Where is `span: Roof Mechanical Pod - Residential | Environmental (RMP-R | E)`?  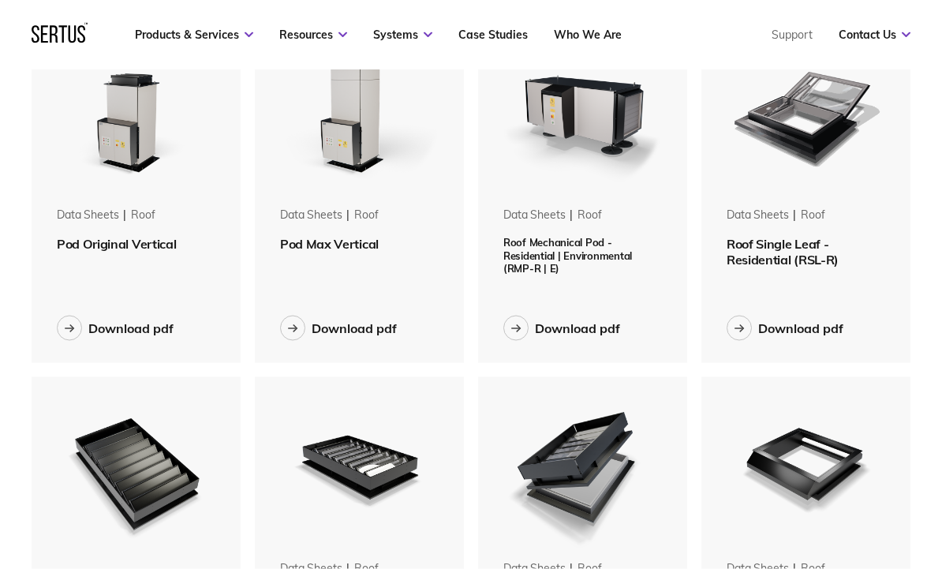
span: Roof Mechanical Pod - Residential | Environmental (RMP-R | E) is located at coordinates (567, 255).